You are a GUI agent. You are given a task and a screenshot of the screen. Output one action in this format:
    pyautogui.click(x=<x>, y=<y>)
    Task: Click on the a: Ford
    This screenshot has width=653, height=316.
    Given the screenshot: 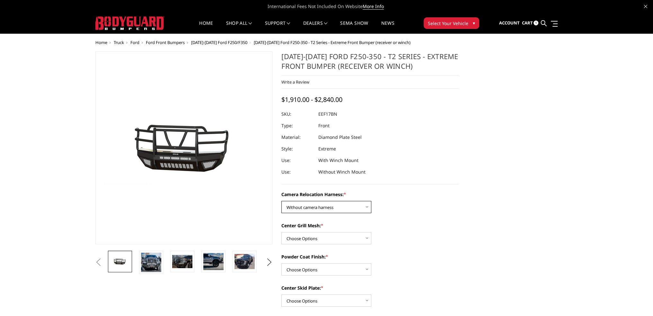 What is the action you would take?
    pyautogui.click(x=135, y=42)
    